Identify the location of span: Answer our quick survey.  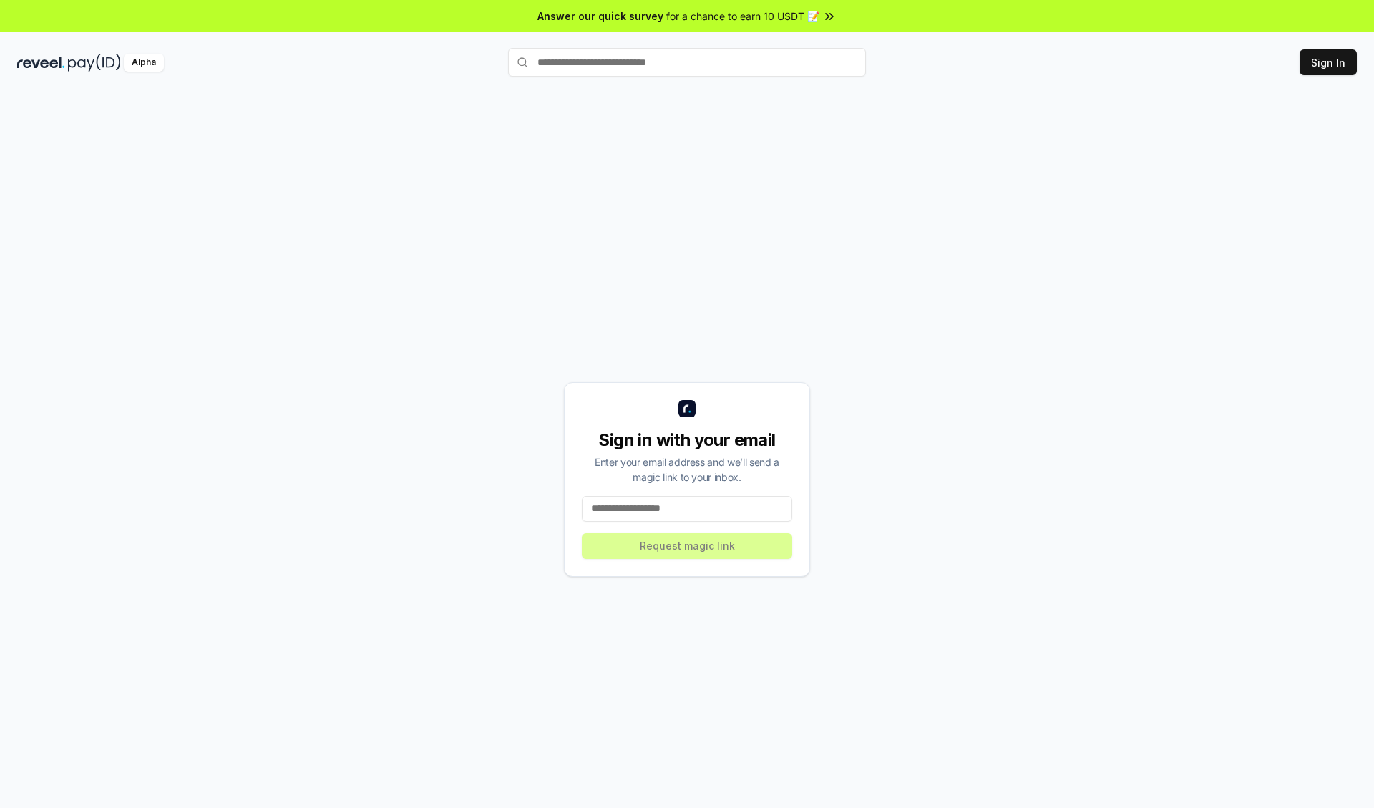
(600, 16).